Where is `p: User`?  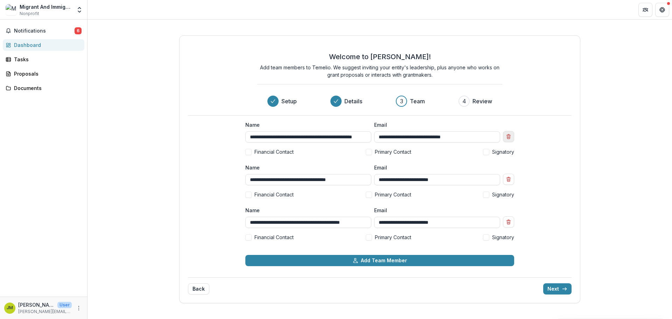
p: User is located at coordinates (64, 305).